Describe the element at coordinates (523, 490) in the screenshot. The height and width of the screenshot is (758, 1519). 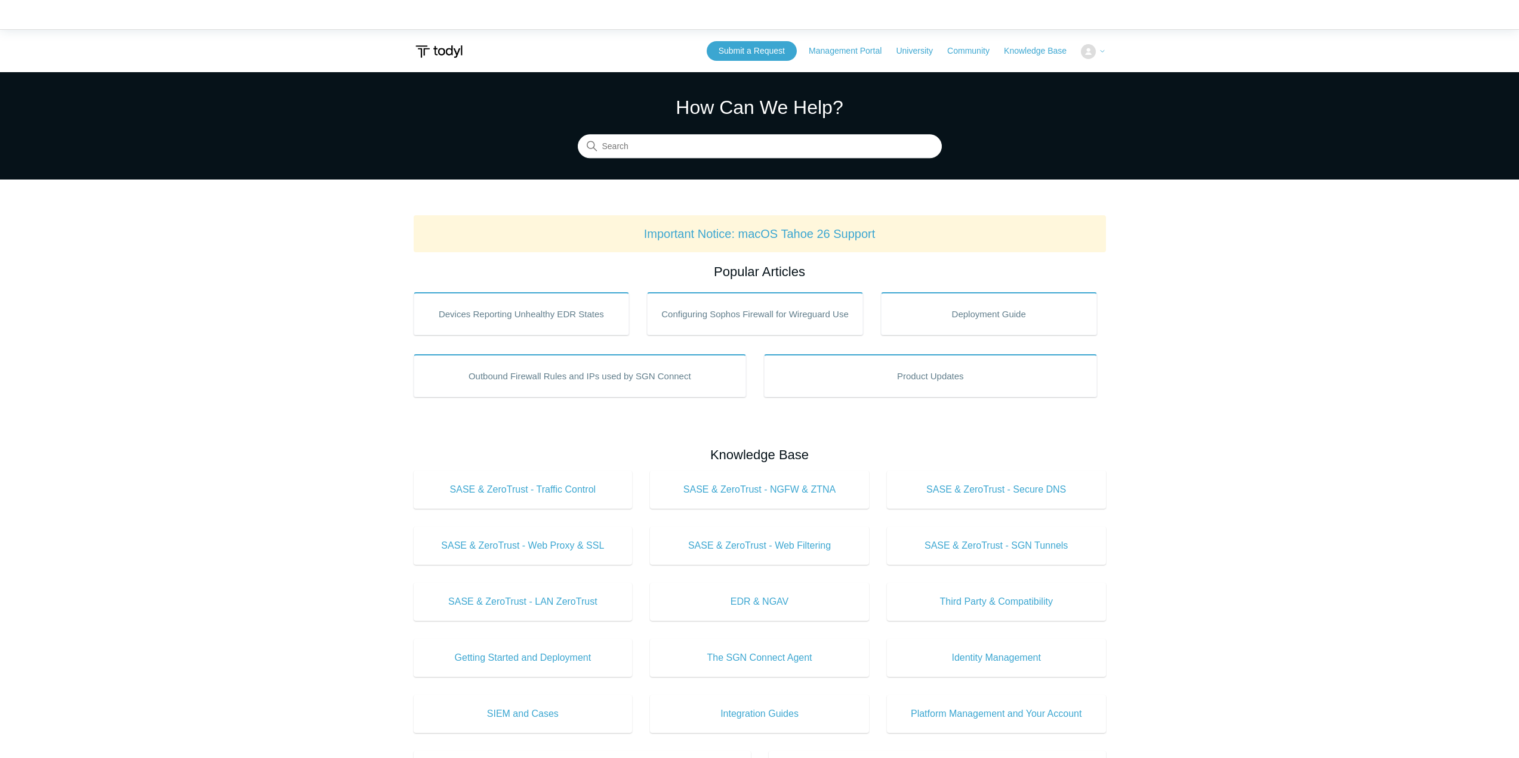
I see `span: SASE & ZeroTrust - Traffic Control` at that location.